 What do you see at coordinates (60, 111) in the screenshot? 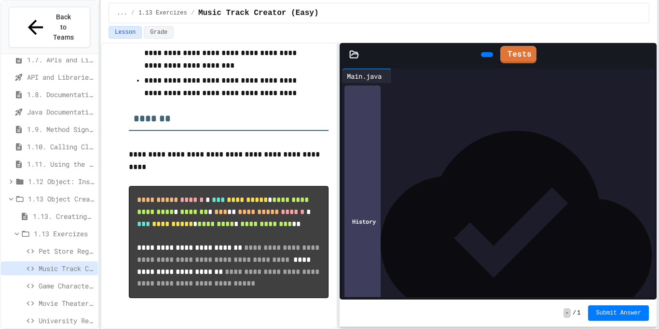
I see `span: Java Documentation with Comments - Topic 1.8` at bounding box center [60, 111].